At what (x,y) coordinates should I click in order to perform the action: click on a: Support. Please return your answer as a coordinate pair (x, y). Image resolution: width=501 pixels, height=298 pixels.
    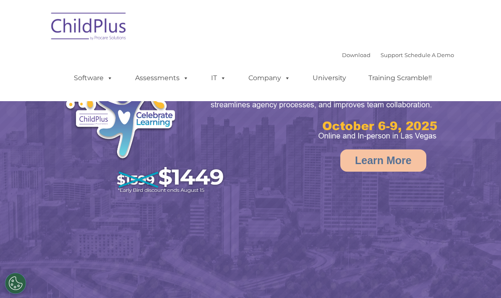
    Looking at the image, I should click on (391, 55).